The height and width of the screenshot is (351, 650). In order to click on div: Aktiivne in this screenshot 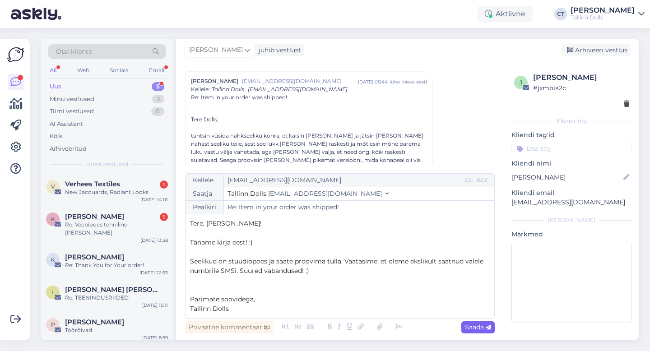, I will do `click(505, 14)`.